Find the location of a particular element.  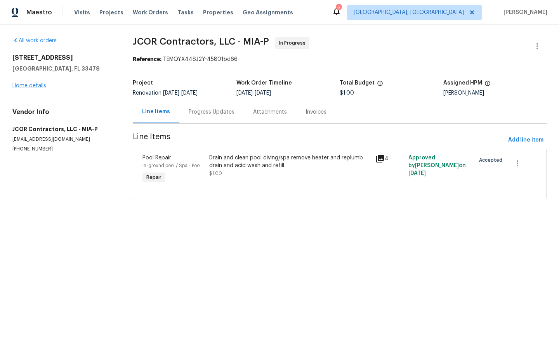

h4: Vendor Info is located at coordinates (63, 112).